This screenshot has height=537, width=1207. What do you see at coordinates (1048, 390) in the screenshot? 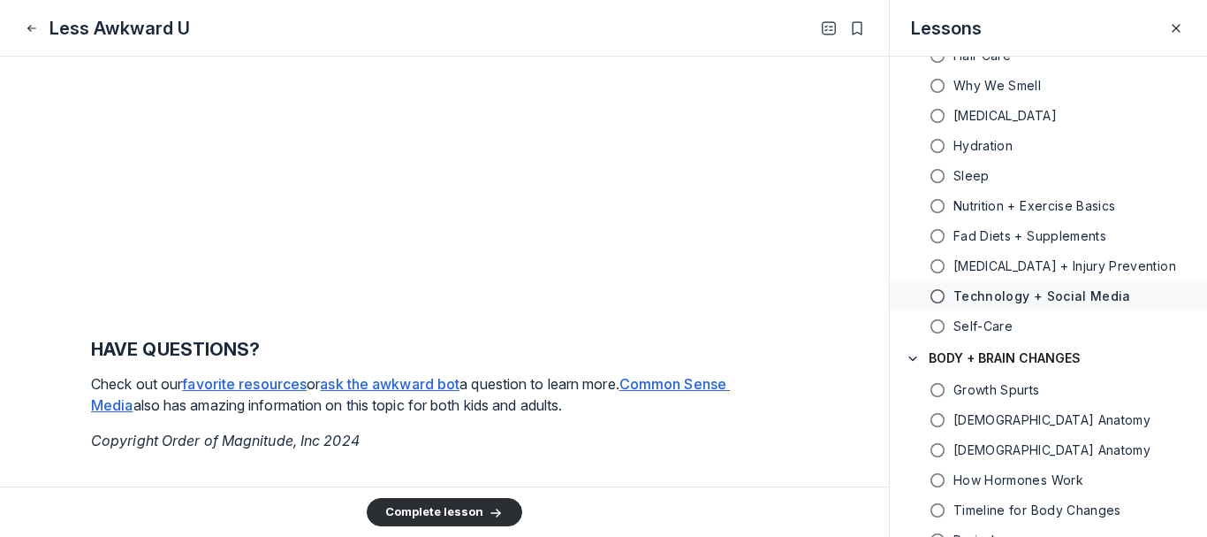
I see `a: Growth Spurts` at bounding box center [1048, 390].